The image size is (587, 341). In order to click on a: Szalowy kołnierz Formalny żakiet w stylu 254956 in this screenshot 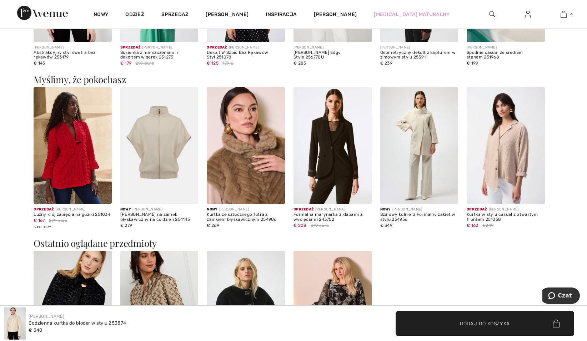, I will do `click(419, 146)`.